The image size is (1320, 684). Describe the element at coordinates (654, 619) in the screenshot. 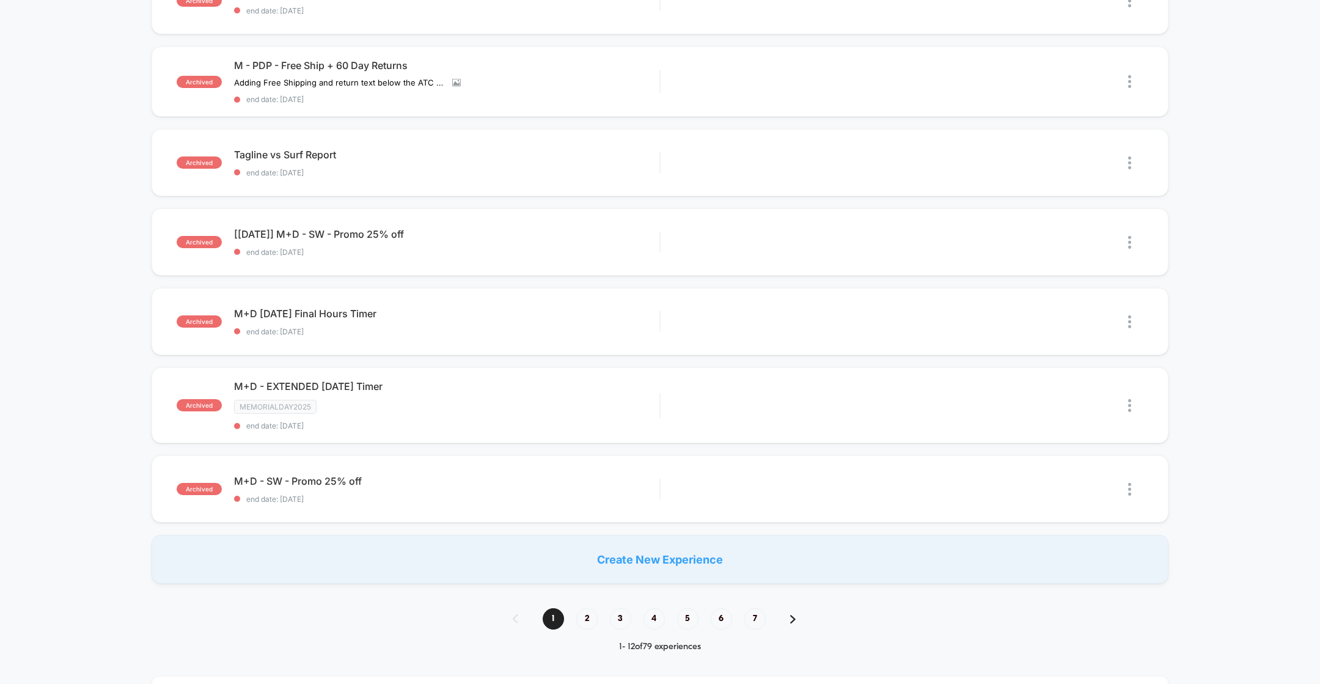

I see `span: 4` at that location.